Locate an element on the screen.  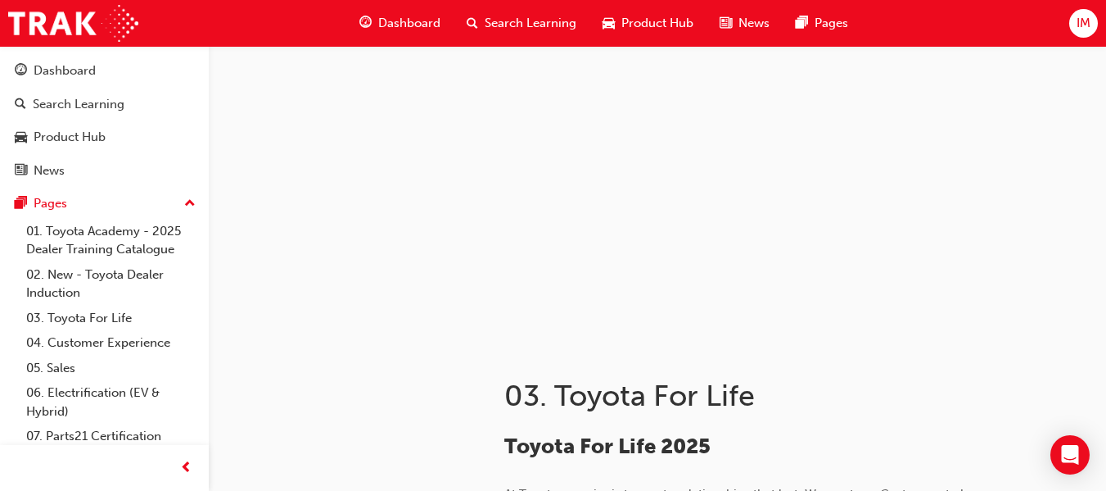
img: Trak is located at coordinates (73, 23).